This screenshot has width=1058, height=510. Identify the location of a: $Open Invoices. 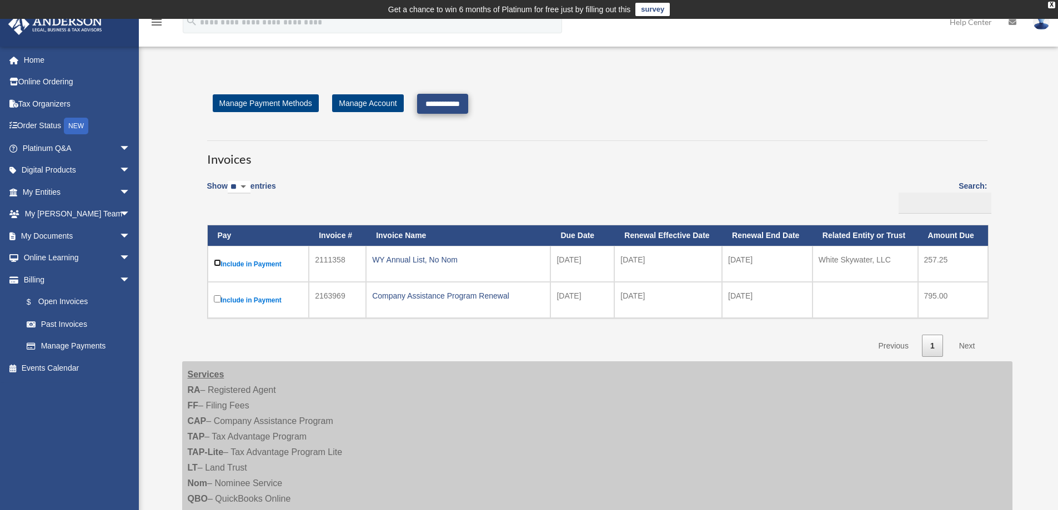
(76, 302).